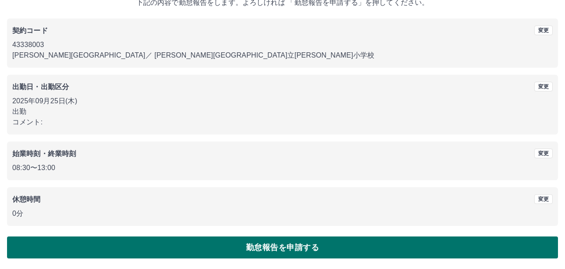 The height and width of the screenshot is (269, 565). What do you see at coordinates (282, 112) in the screenshot?
I see `p: 出勤` at bounding box center [282, 112].